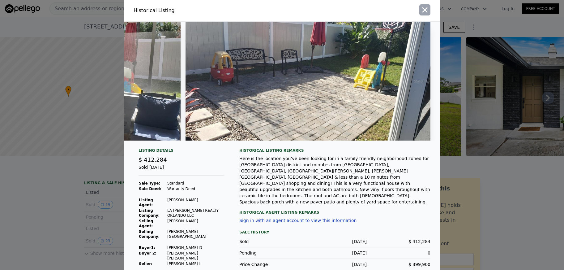 This screenshot has height=270, width=564. Describe the element at coordinates (335, 150) in the screenshot. I see `div: Historical Listing remarks` at that location.